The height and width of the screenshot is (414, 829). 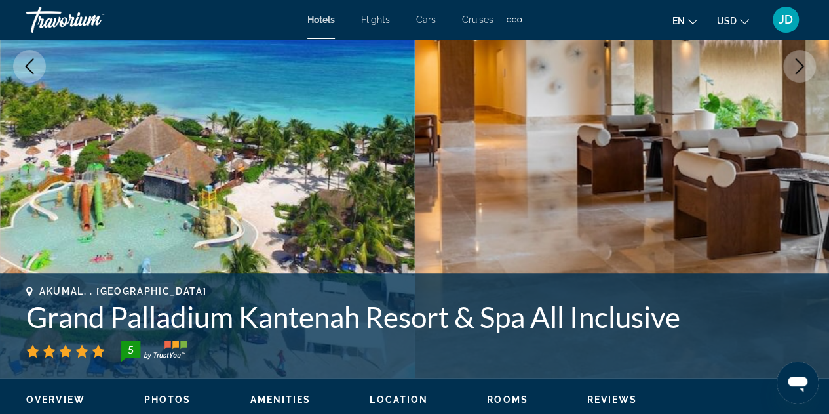 I want to click on button: Location, so click(x=399, y=399).